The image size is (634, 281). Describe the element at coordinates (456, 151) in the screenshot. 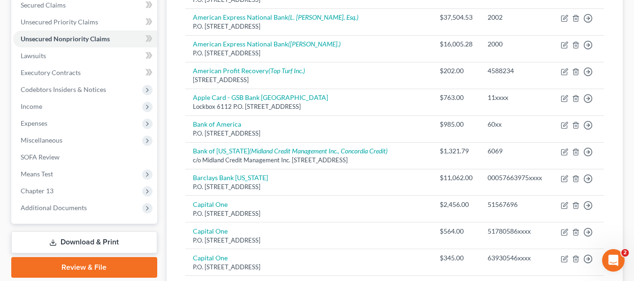

I see `div: $1,321.79` at that location.